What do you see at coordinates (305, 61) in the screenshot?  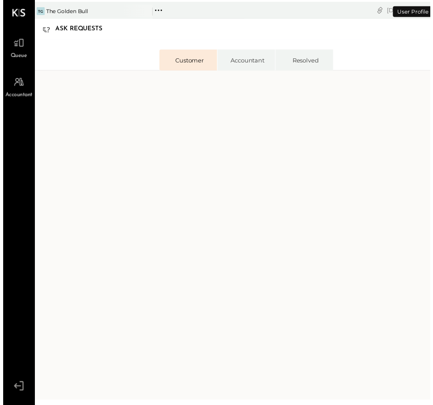 I see `li: Resolved` at bounding box center [305, 61].